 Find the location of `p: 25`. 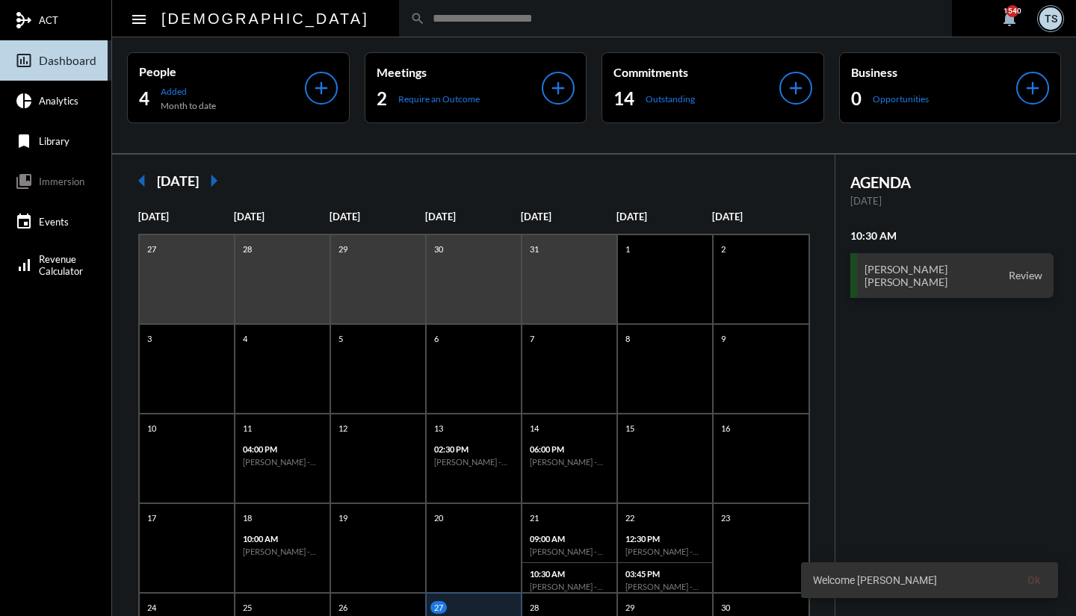

p: 25 is located at coordinates (247, 607).